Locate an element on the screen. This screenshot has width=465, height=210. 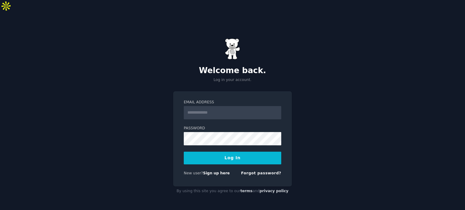
a: privacy policy is located at coordinates (274, 191).